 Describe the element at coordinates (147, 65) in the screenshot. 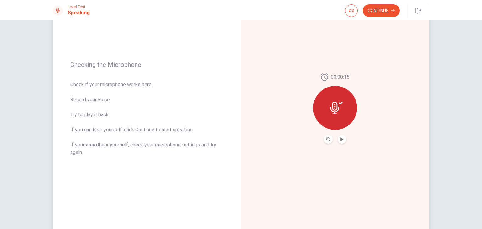

I see `span: Checking the Microphone` at that location.